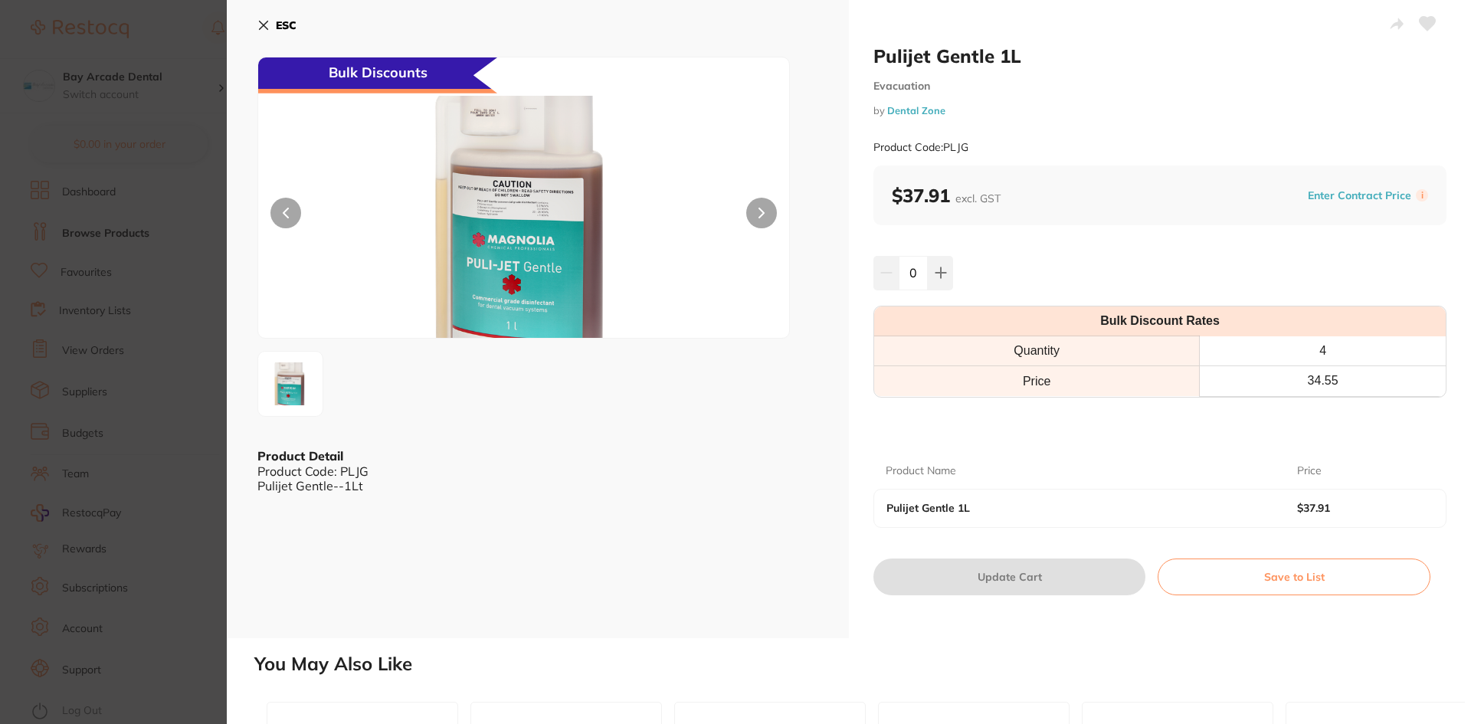 Image resolution: width=1471 pixels, height=724 pixels. Describe the element at coordinates (538, 478) in the screenshot. I see `div: Product Code: PLJG Pulijet Gentle--1Lt` at that location.